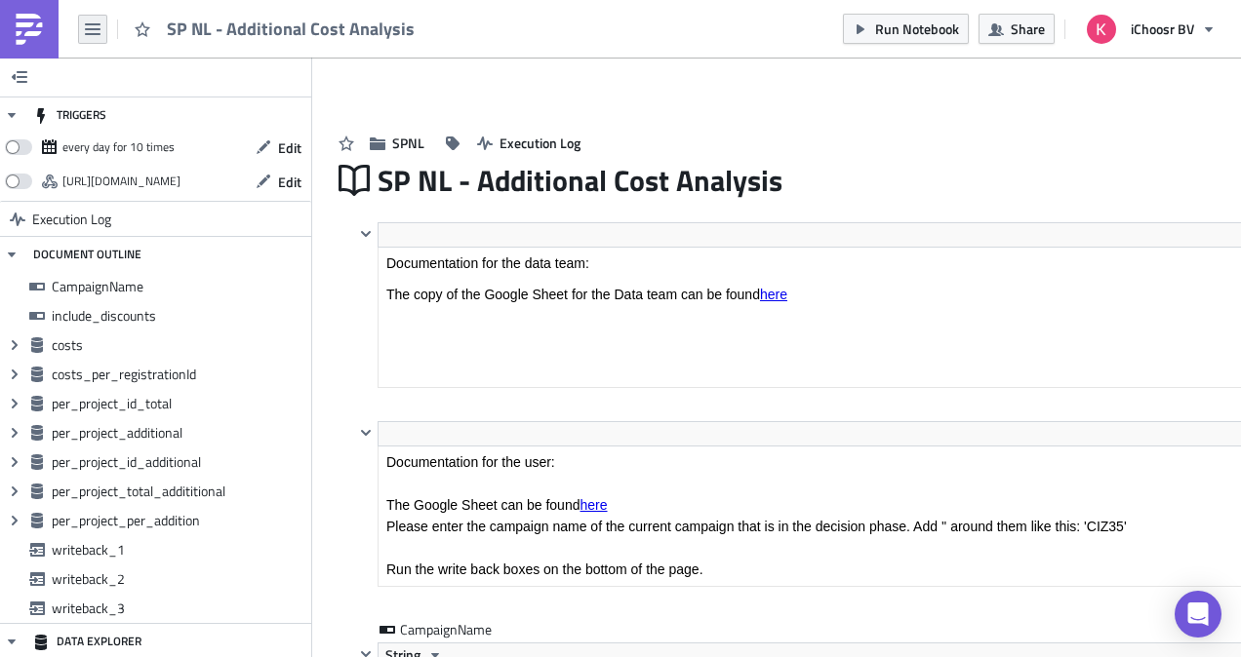 Image resolution: width=1241 pixels, height=657 pixels. What do you see at coordinates (508, 123) in the screenshot?
I see `p: Run the write back boxes on the bottom of the page.` at bounding box center [508, 123].